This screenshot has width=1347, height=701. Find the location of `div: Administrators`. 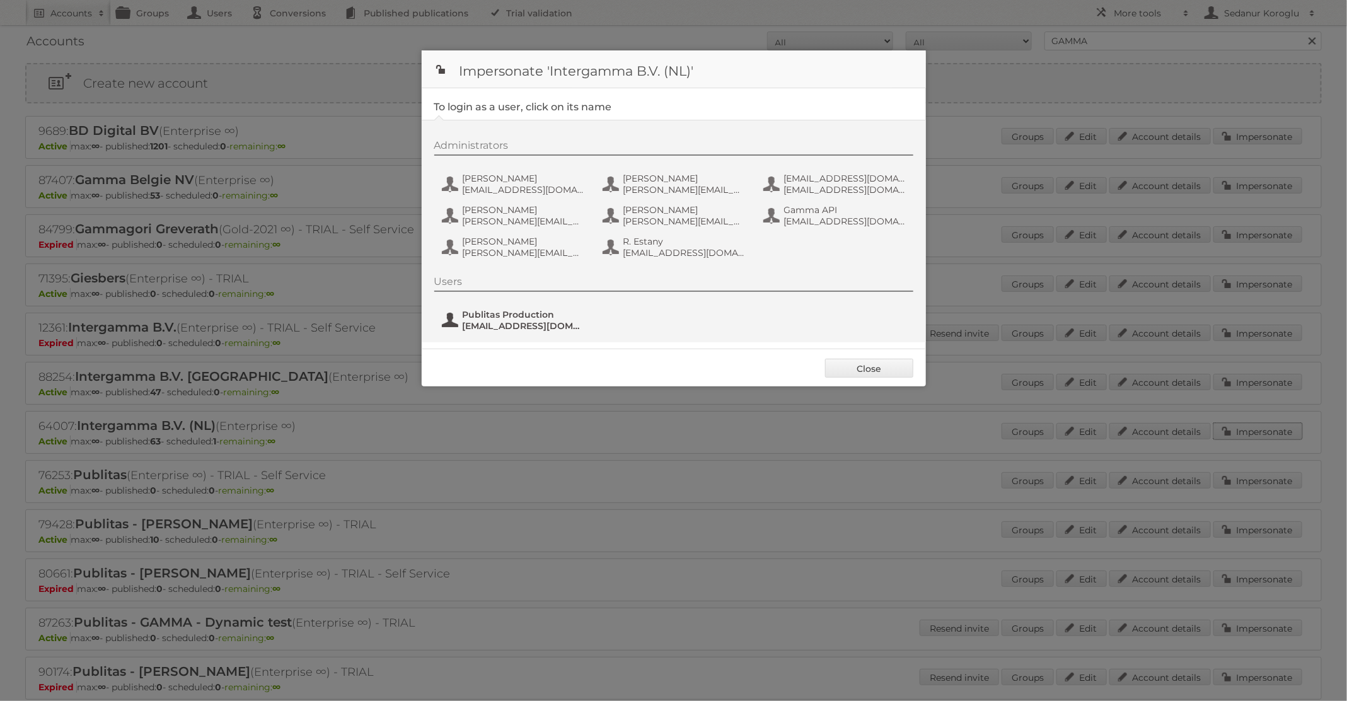

div: Administrators is located at coordinates (674, 147).